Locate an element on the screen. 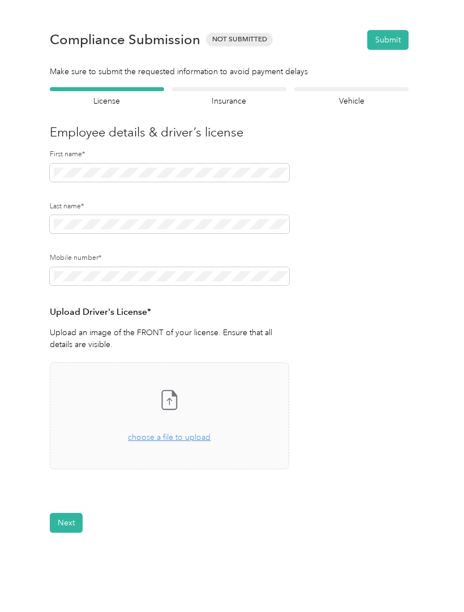  label: Mobile number* is located at coordinates (169, 258).